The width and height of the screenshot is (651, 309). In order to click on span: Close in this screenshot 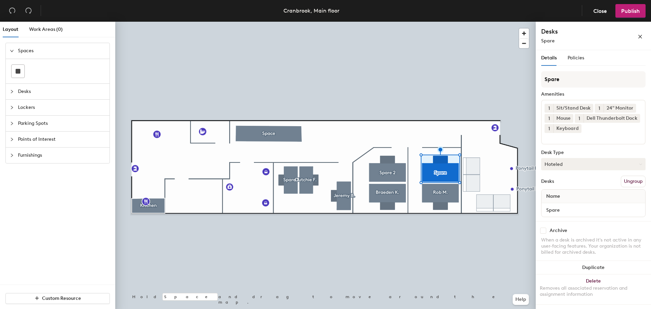, I will do `click(600, 11)`.